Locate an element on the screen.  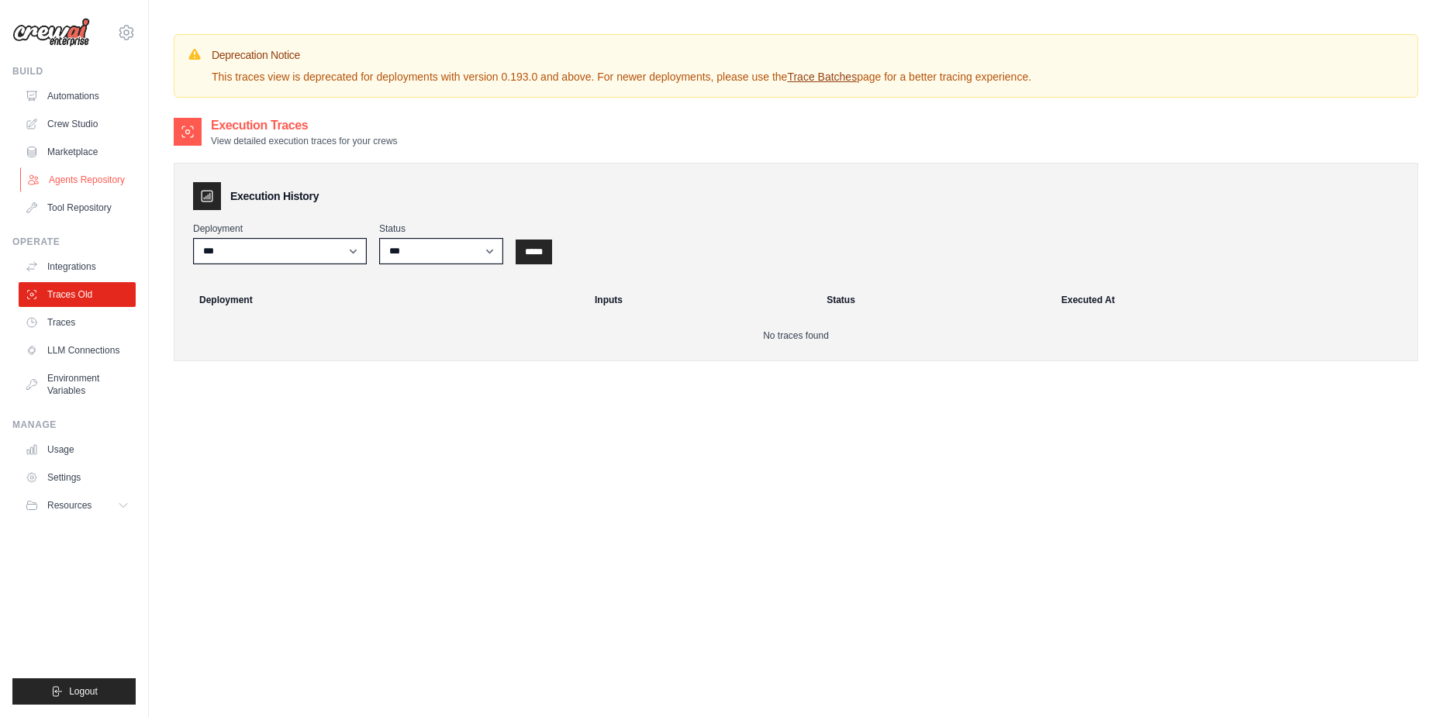
h3: Deprecation Notice is located at coordinates (621, 55).